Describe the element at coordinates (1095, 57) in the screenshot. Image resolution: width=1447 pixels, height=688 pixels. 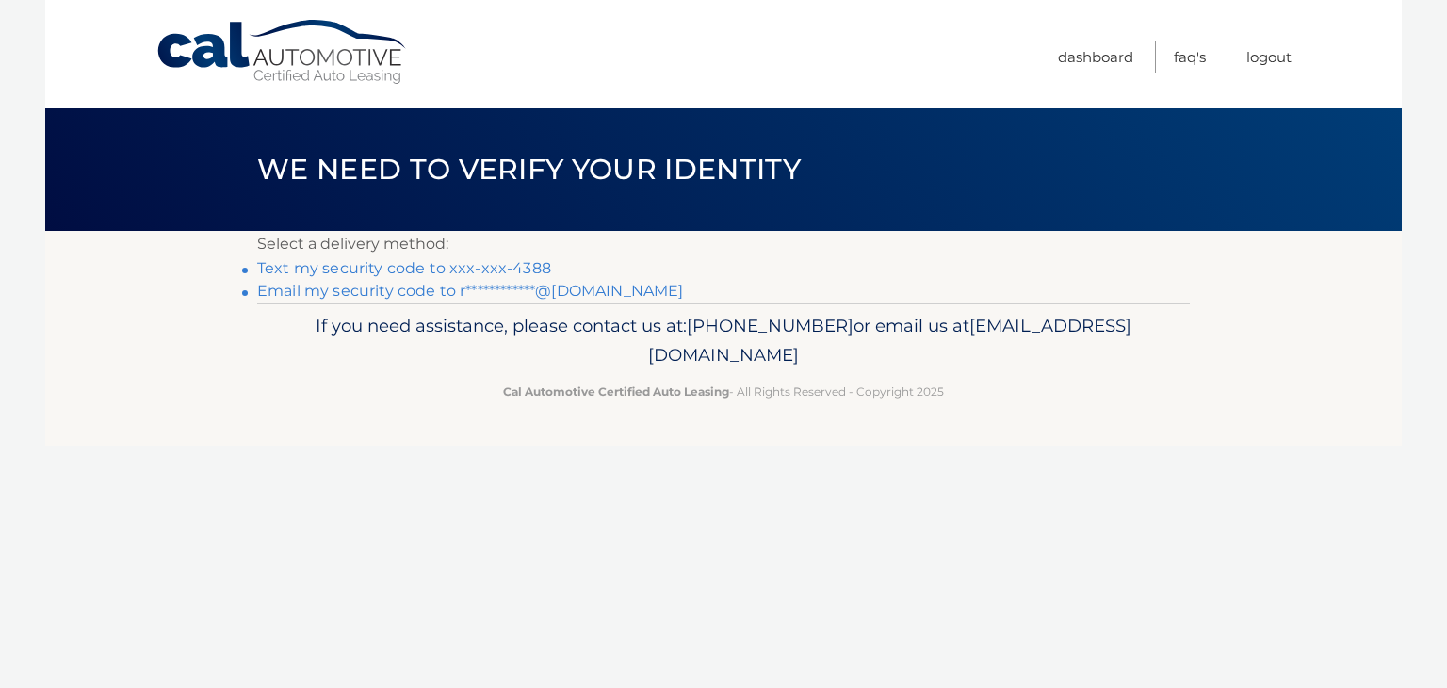
I see `a: Dashboard` at that location.